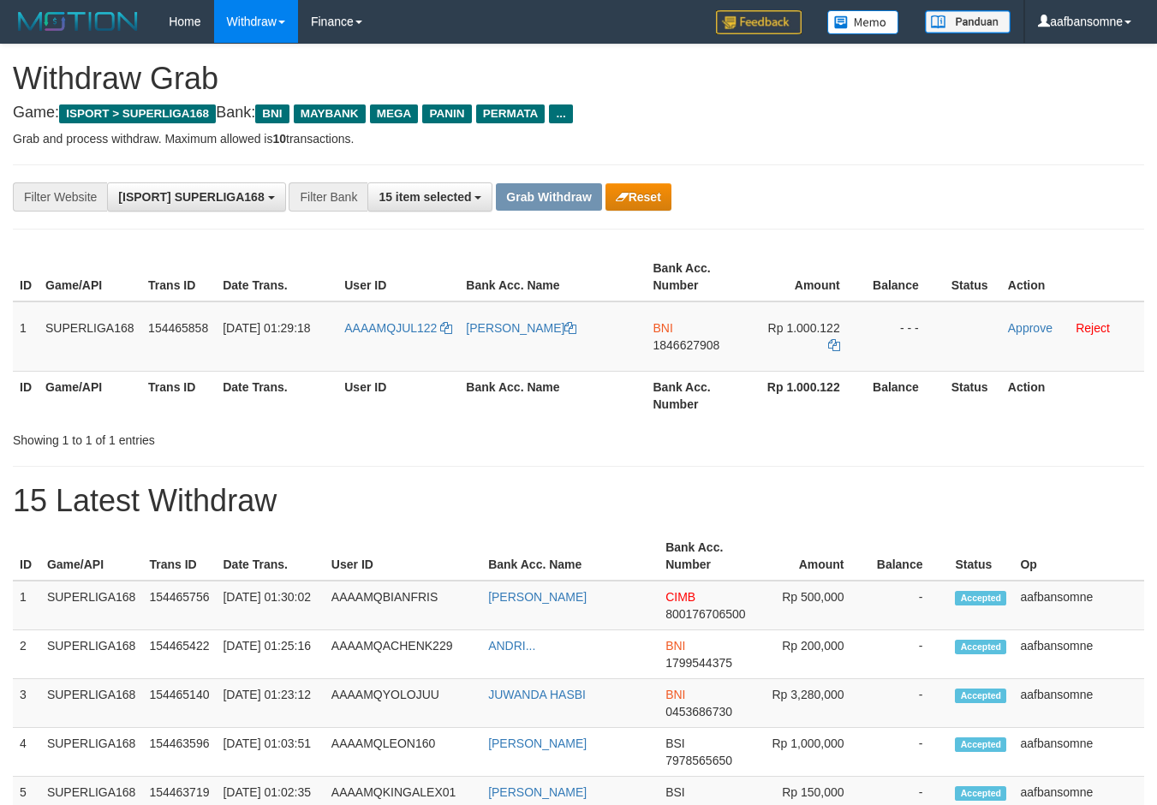 This screenshot has height=805, width=1157. I want to click on span: AAAAMQJUL122, so click(391, 328).